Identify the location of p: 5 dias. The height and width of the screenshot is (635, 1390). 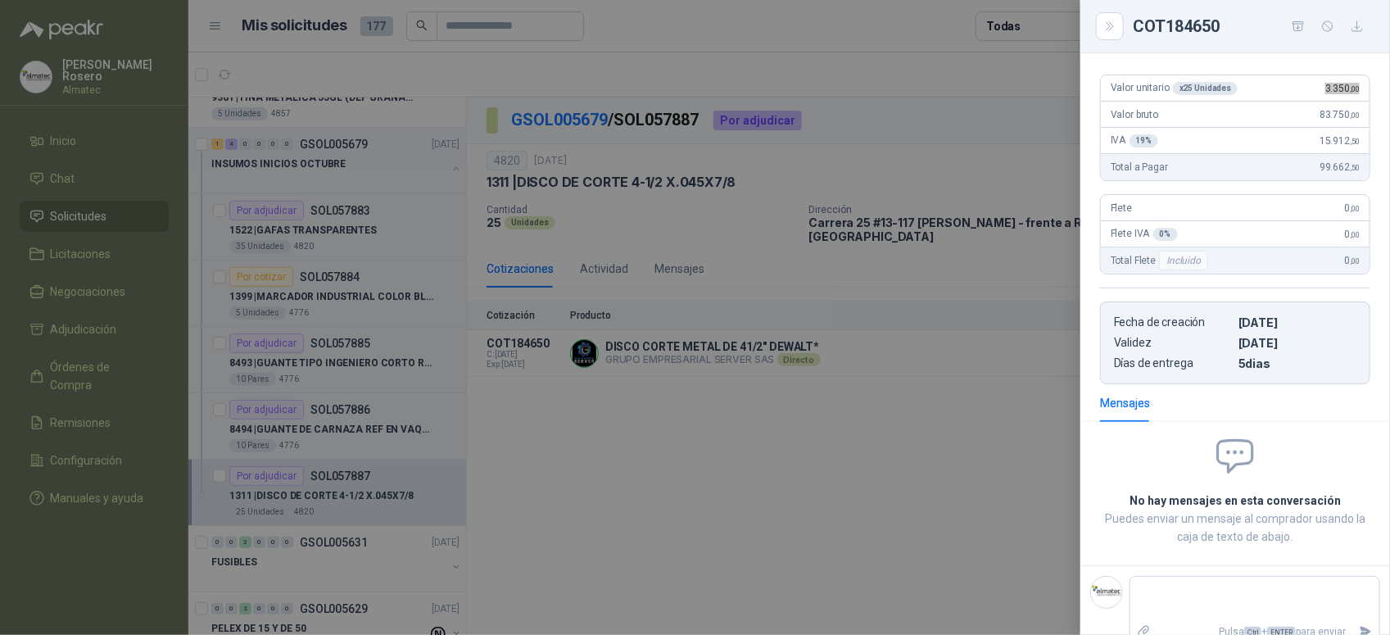
(1297, 363).